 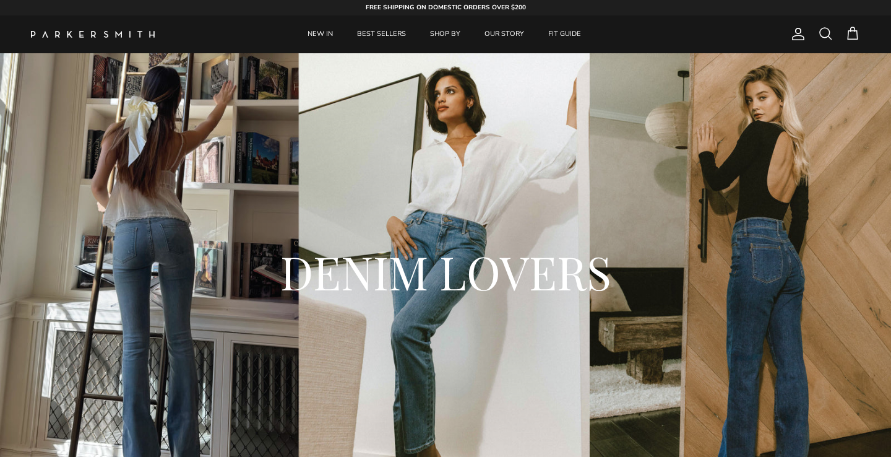 I want to click on a: OUR STORY, so click(x=505, y=34).